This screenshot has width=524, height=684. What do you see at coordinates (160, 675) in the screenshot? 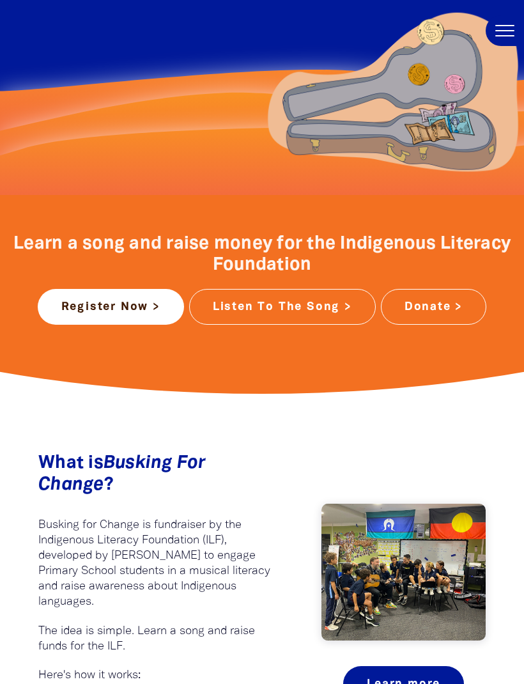
I see `p: Here's how it works:` at bounding box center [160, 675].